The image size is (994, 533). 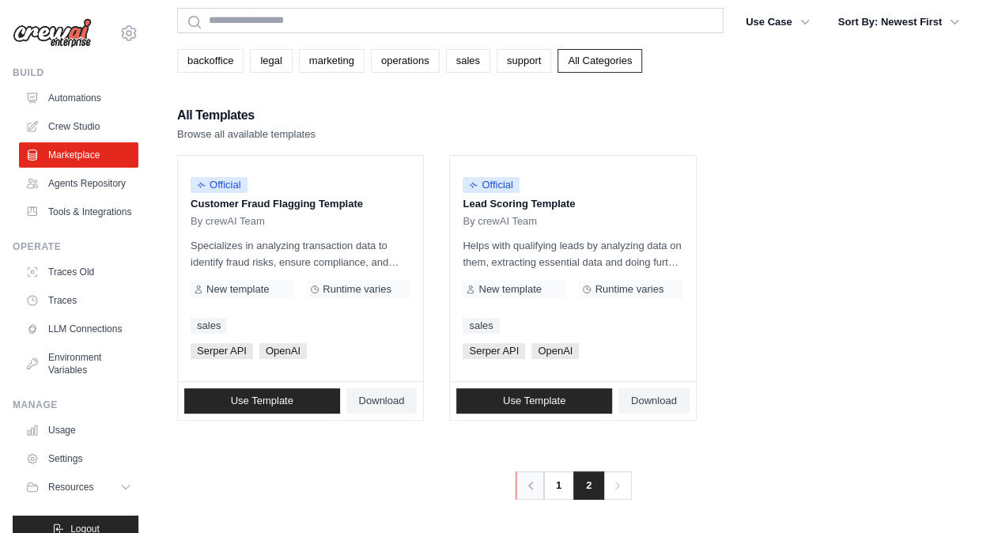 I want to click on a: support, so click(x=524, y=61).